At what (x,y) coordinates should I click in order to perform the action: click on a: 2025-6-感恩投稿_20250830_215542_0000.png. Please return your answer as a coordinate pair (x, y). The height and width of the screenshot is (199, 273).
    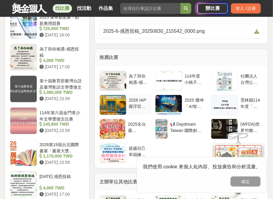
    Looking at the image, I should click on (181, 31).